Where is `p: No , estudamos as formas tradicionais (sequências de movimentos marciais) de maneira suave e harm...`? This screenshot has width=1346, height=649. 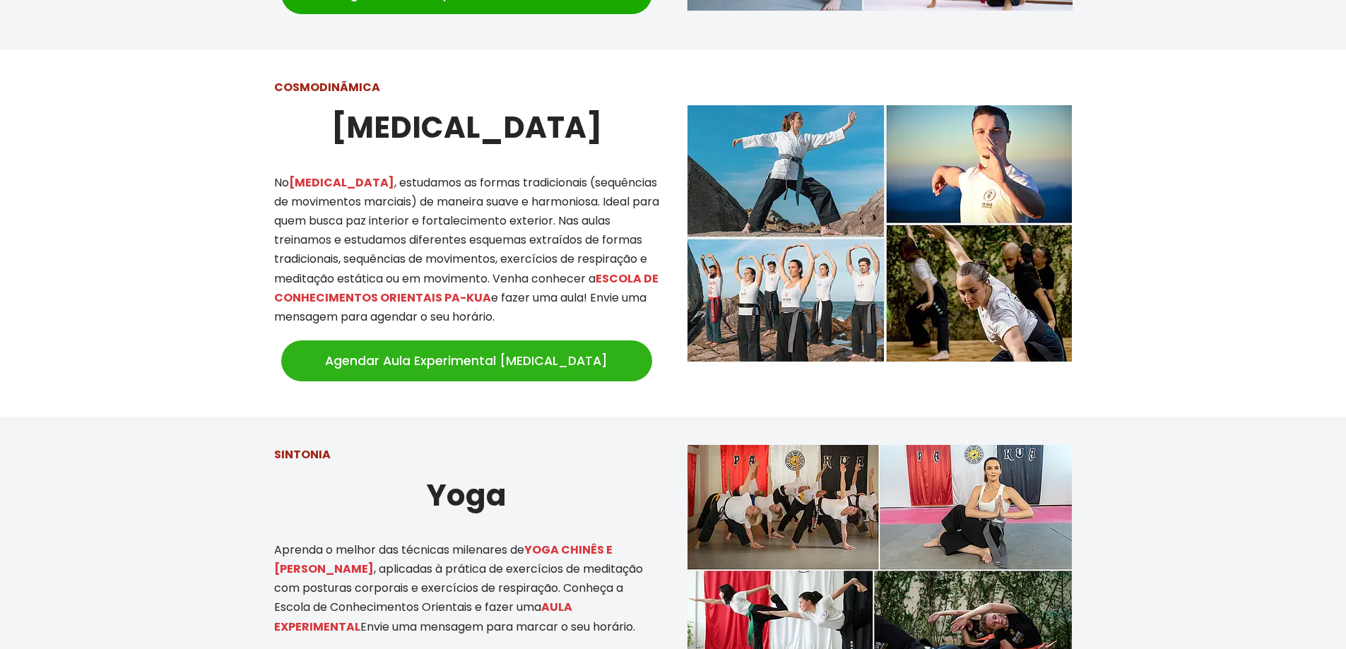 p: No , estudamos as formas tradicionais (sequências de movimentos marciais) de maneira suave e harm... is located at coordinates (466, 250).